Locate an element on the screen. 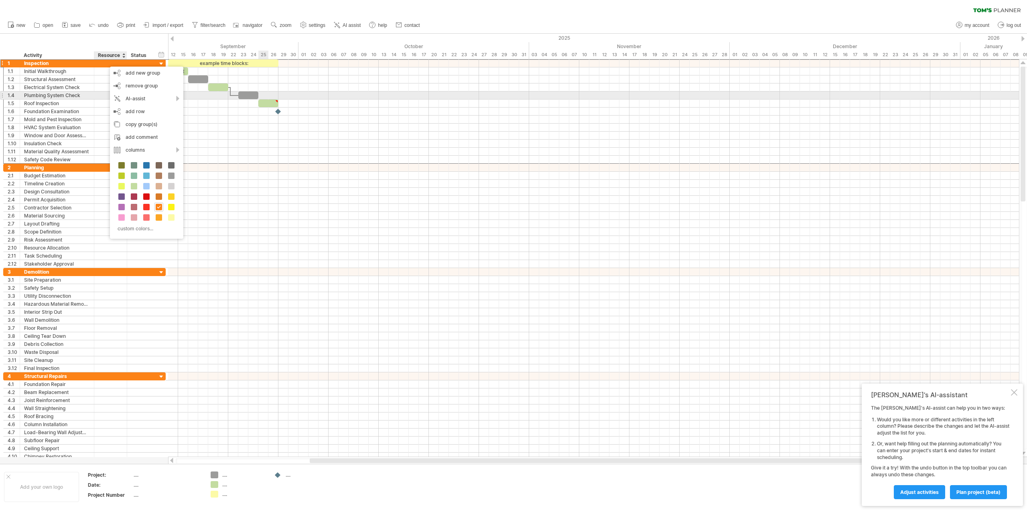 The height and width of the screenshot is (510, 1027). div: 2.8 is located at coordinates (14, 232).